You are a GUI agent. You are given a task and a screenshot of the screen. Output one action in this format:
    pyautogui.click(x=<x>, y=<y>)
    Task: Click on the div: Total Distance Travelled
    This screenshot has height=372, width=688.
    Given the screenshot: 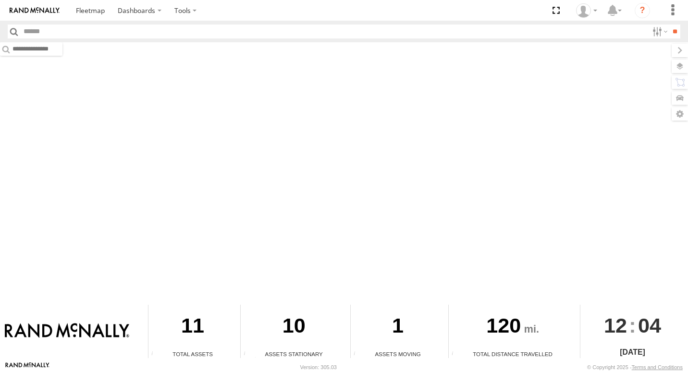 What is the action you would take?
    pyautogui.click(x=513, y=354)
    